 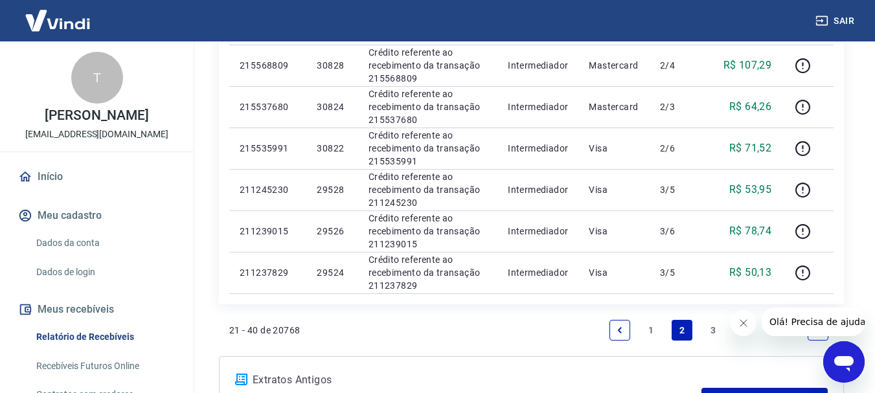 I want to click on p: 211237829, so click(x=268, y=273).